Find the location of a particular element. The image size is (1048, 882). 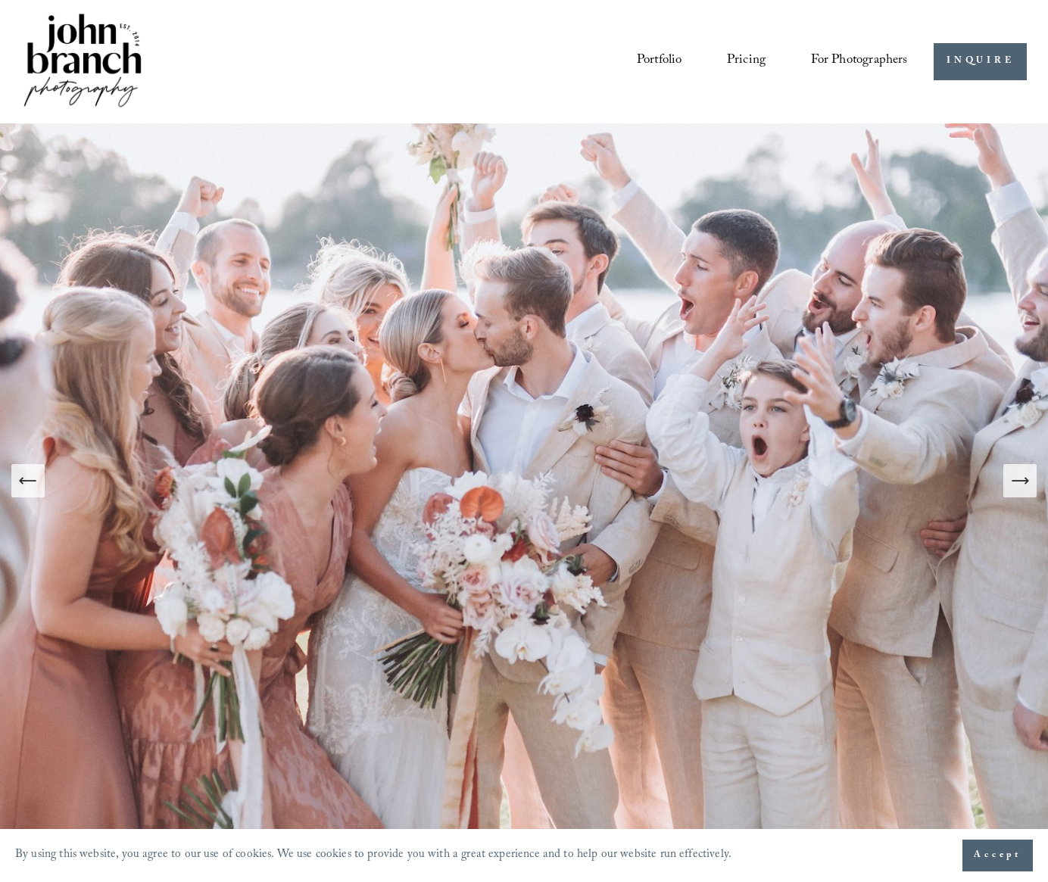

button: Accept is located at coordinates (997, 855).